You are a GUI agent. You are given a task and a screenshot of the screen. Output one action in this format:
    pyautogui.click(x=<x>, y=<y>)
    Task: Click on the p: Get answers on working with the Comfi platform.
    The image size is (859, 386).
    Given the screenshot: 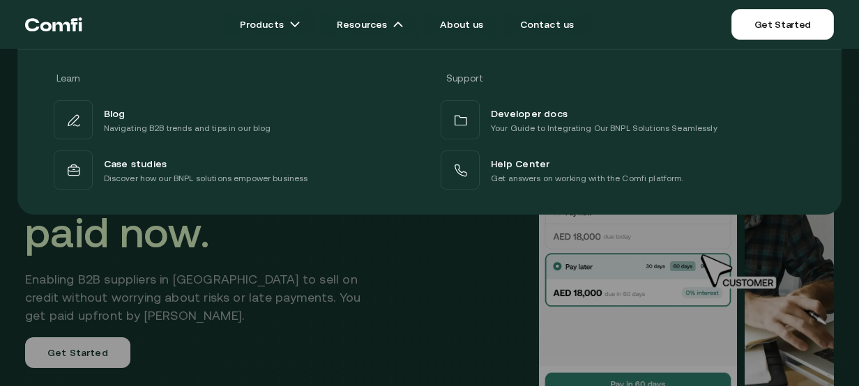 What is the action you would take?
    pyautogui.click(x=587, y=178)
    